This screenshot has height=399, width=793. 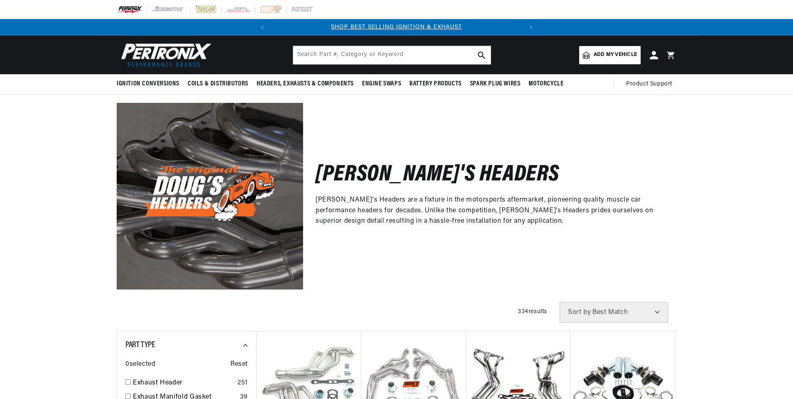 I want to click on span: Coils & Distributors, so click(x=218, y=84).